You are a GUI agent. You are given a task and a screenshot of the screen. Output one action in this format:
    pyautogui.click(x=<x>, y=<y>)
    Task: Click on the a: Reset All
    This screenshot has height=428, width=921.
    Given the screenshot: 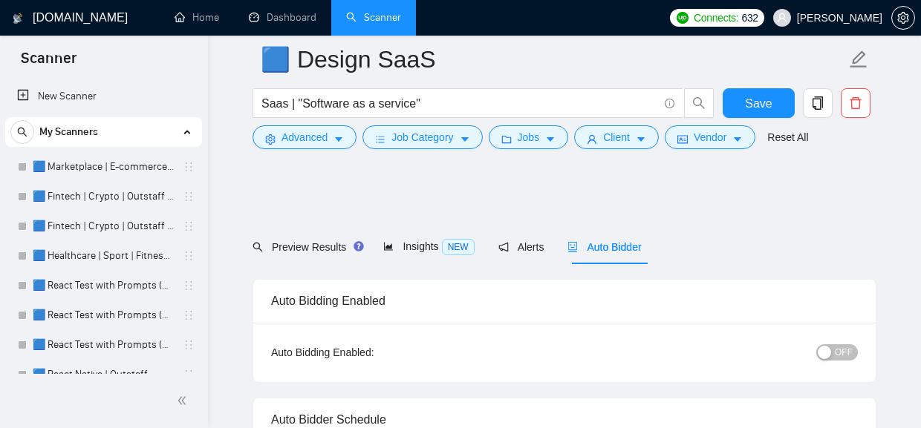 What is the action you would take?
    pyautogui.click(x=787, y=137)
    